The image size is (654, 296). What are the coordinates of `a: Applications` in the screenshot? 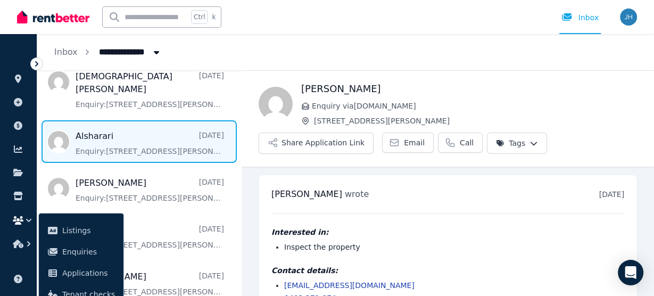 It's located at (81, 273).